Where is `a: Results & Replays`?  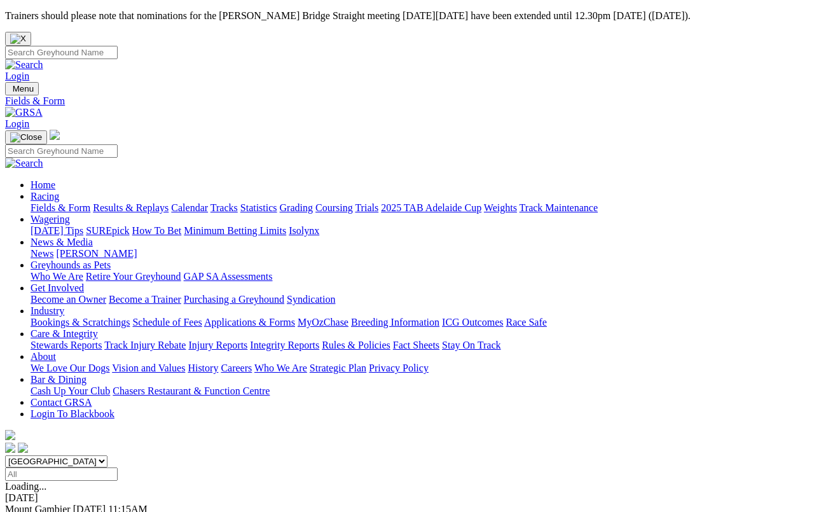 a: Results & Replays is located at coordinates (130, 207).